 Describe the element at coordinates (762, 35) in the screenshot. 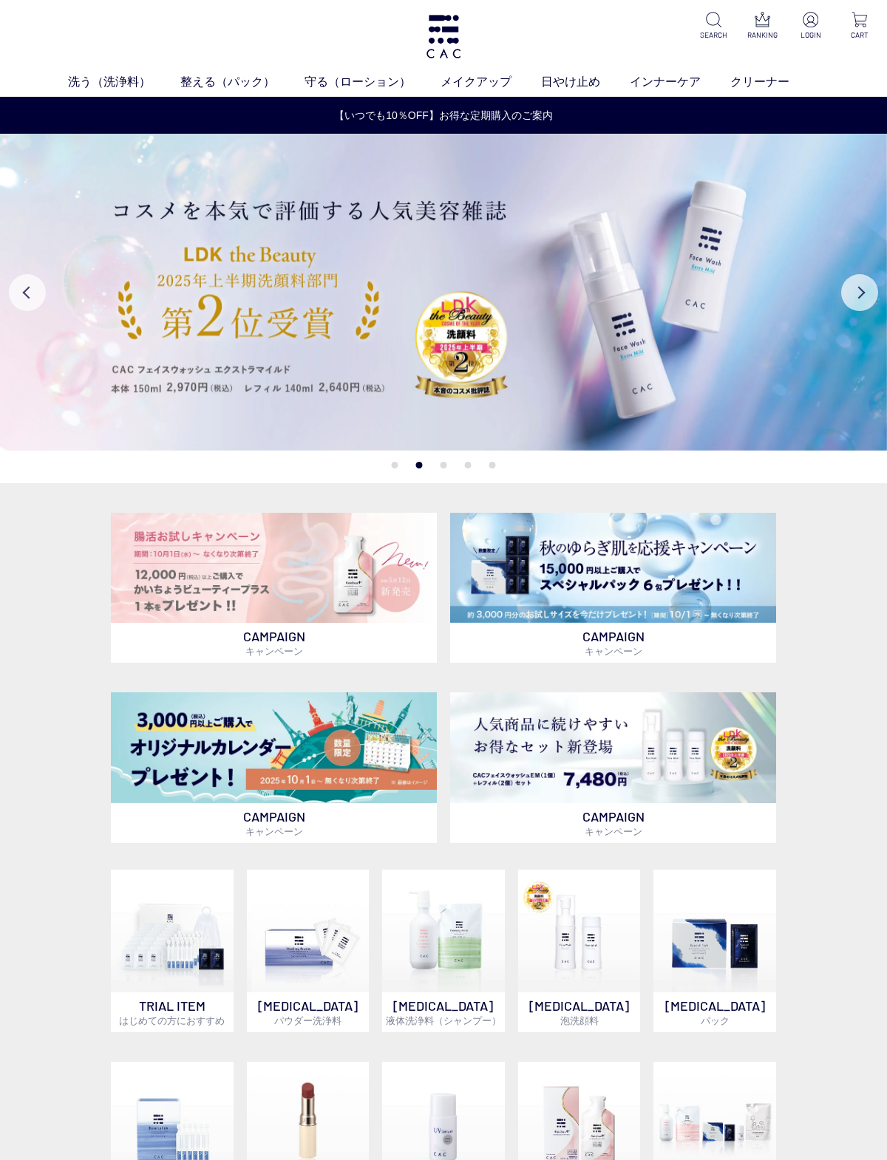

I see `p: RANKING` at that location.